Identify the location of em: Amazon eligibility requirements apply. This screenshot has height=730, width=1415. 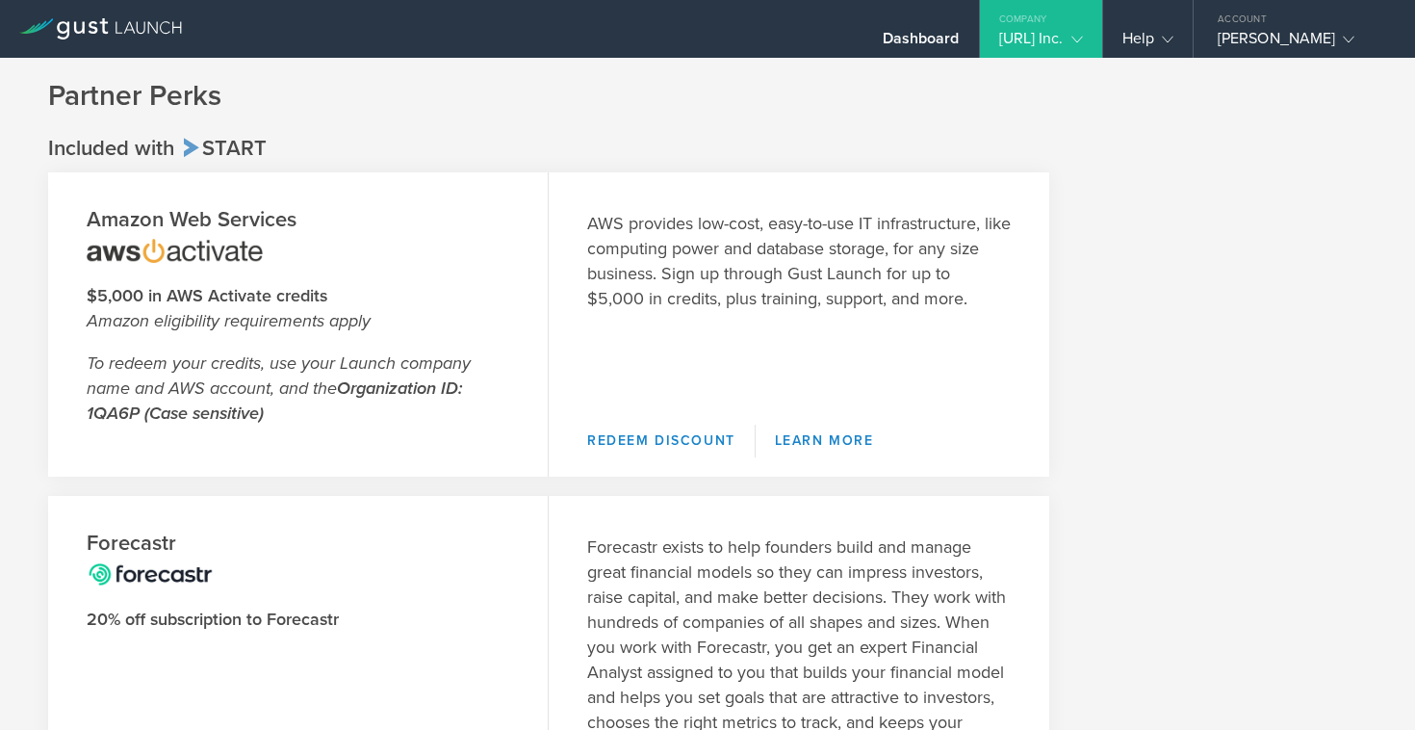
(228, 321).